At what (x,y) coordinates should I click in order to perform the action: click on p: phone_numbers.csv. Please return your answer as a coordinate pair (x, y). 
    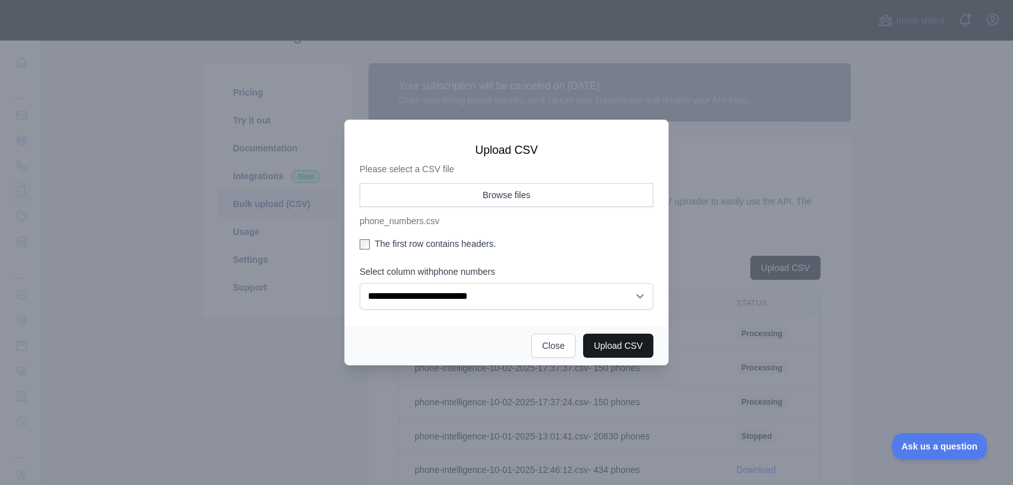
    Looking at the image, I should click on (506, 221).